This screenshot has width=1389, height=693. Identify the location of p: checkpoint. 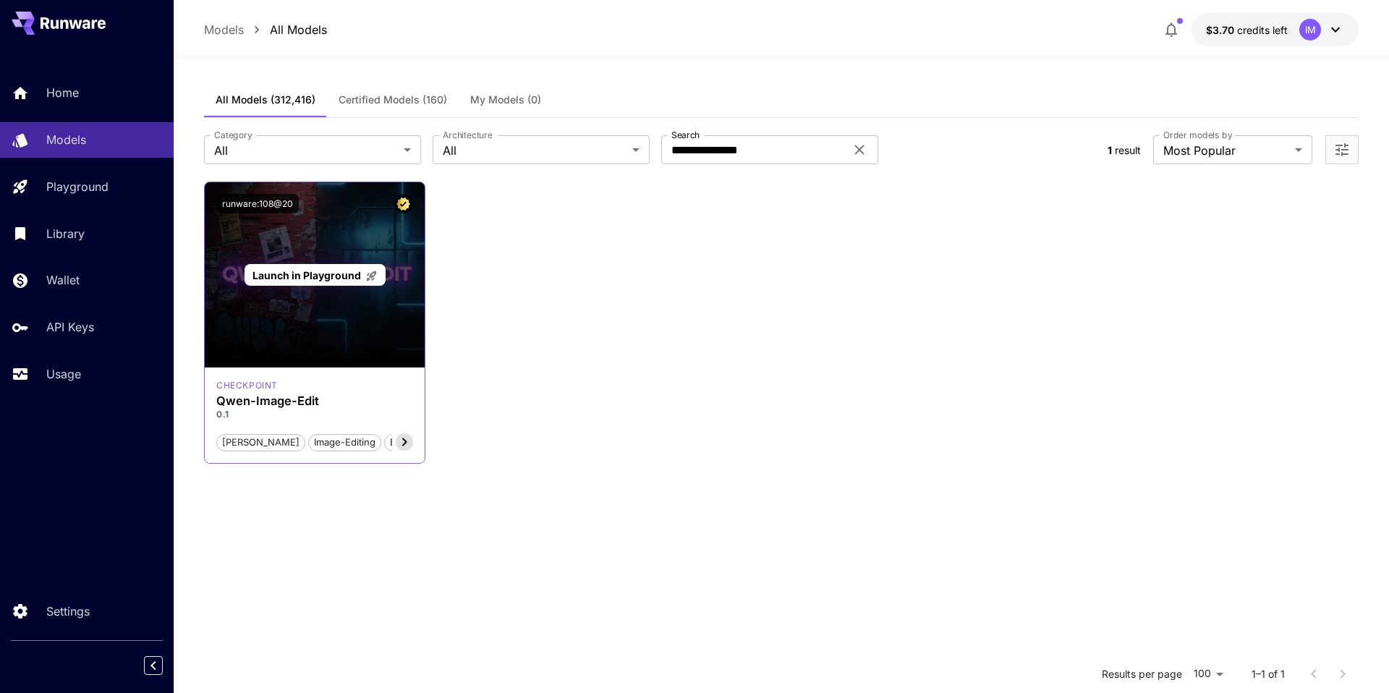
(247, 386).